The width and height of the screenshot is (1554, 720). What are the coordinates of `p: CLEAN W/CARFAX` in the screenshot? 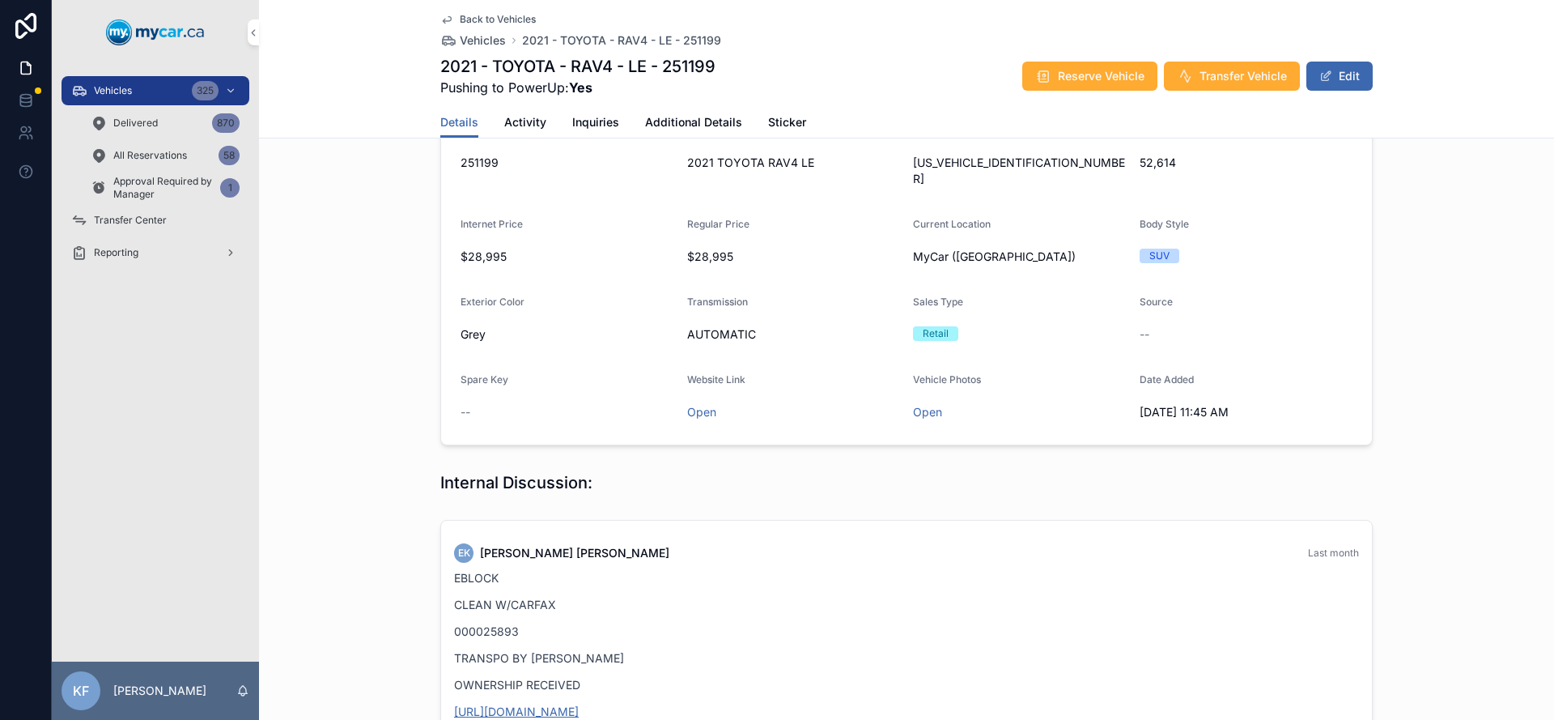 It's located at (906, 604).